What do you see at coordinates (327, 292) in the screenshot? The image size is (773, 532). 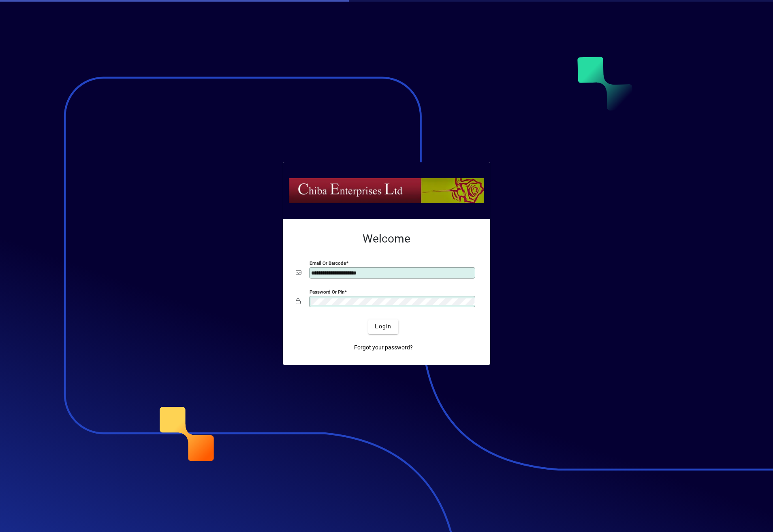 I see `mat-label: Password or Pin` at bounding box center [327, 292].